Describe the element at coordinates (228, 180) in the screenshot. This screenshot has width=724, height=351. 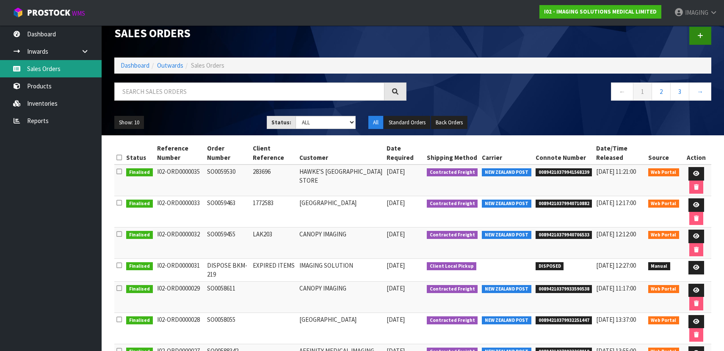
I see `td: SO0059530` at that location.